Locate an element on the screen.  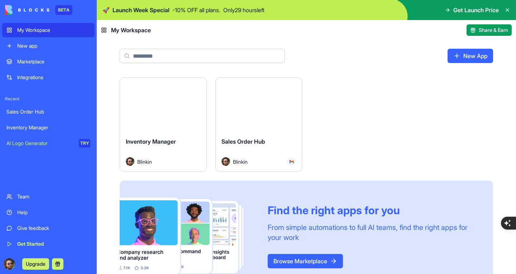
a: Get Started is located at coordinates (48, 244).